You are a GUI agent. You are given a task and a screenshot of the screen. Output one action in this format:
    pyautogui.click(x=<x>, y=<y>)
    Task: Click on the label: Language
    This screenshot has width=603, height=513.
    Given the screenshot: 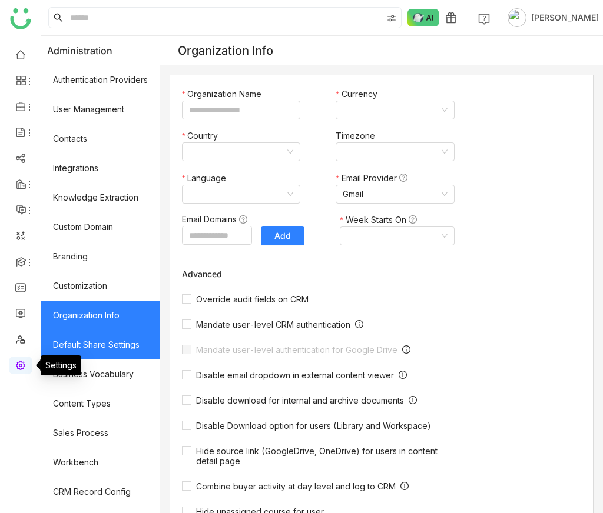 What is the action you would take?
    pyautogui.click(x=207, y=178)
    